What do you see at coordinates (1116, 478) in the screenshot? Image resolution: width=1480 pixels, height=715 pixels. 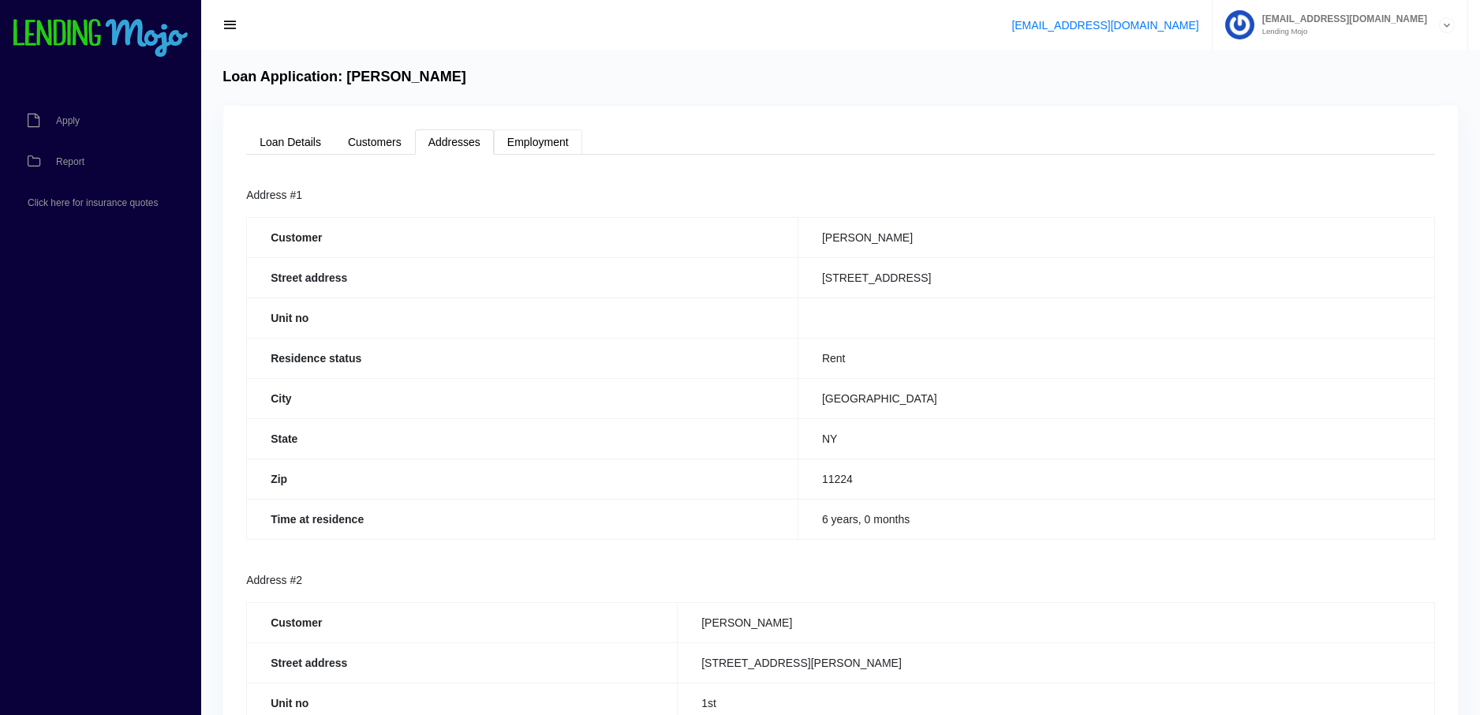 I see `td: 11224` at bounding box center [1116, 478].